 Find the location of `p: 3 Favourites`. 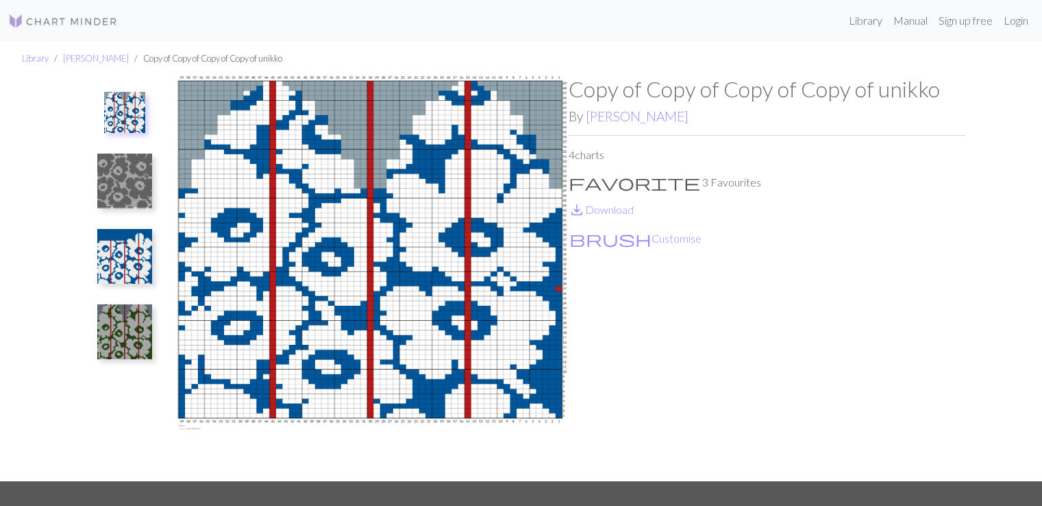

p: 3 Favourites is located at coordinates (767, 182).